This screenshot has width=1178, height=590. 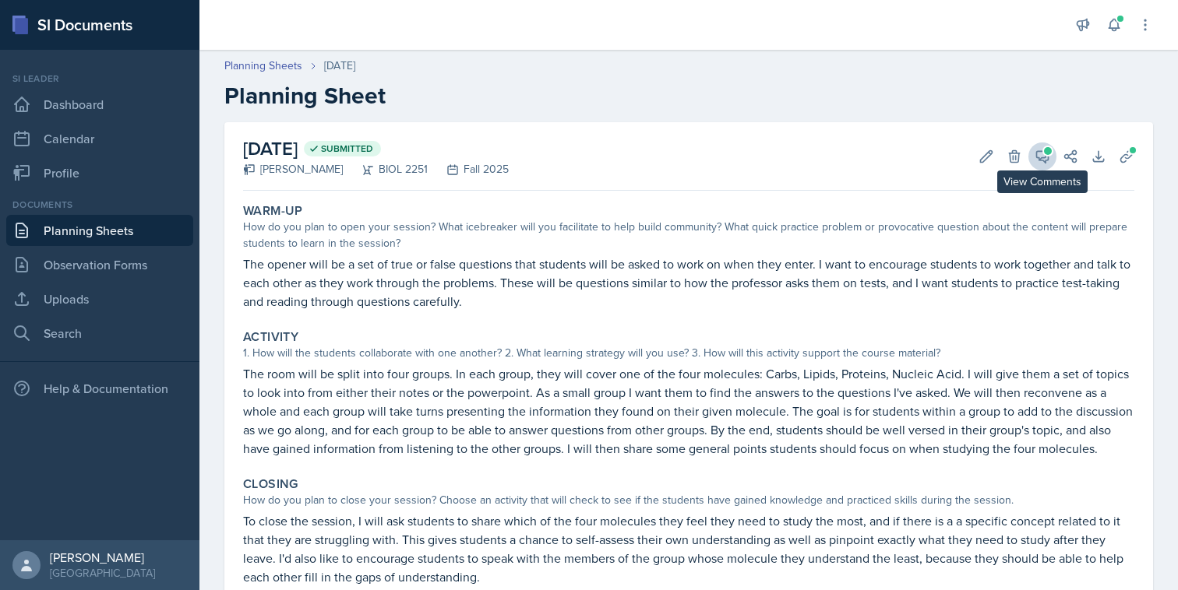 What do you see at coordinates (347, 149) in the screenshot?
I see `span: Submitted` at bounding box center [347, 149].